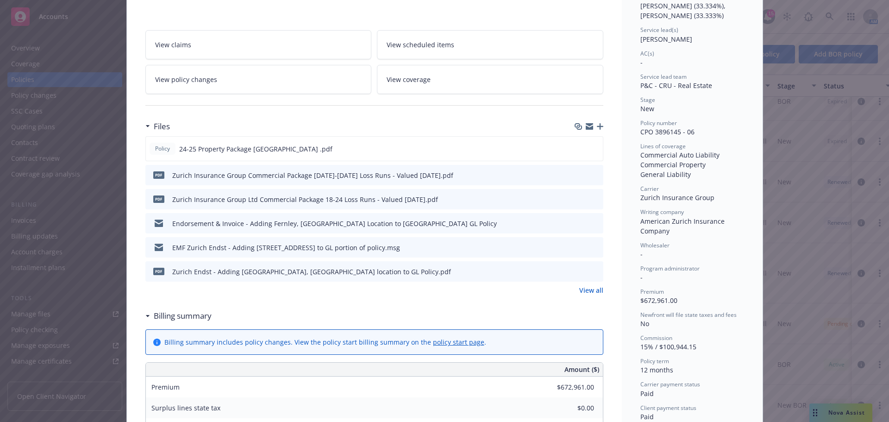  I want to click on span: 12 months, so click(657, 370).